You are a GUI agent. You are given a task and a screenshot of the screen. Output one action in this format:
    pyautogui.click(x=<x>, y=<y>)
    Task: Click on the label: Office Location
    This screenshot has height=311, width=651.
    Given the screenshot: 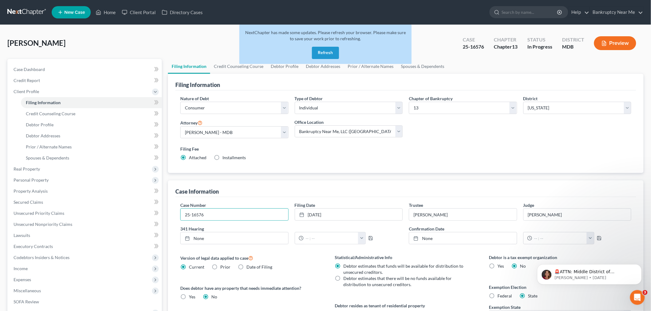 What is the action you would take?
    pyautogui.click(x=309, y=122)
    